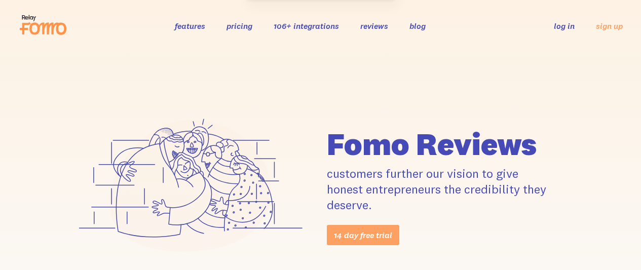 The width and height of the screenshot is (641, 270). I want to click on a: 106+ integrations, so click(306, 26).